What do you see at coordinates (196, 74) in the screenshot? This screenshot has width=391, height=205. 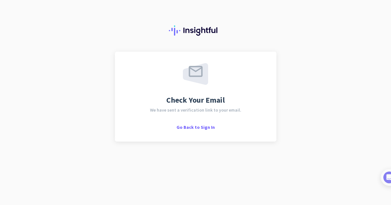 I see `img: email-sent` at bounding box center [196, 74].